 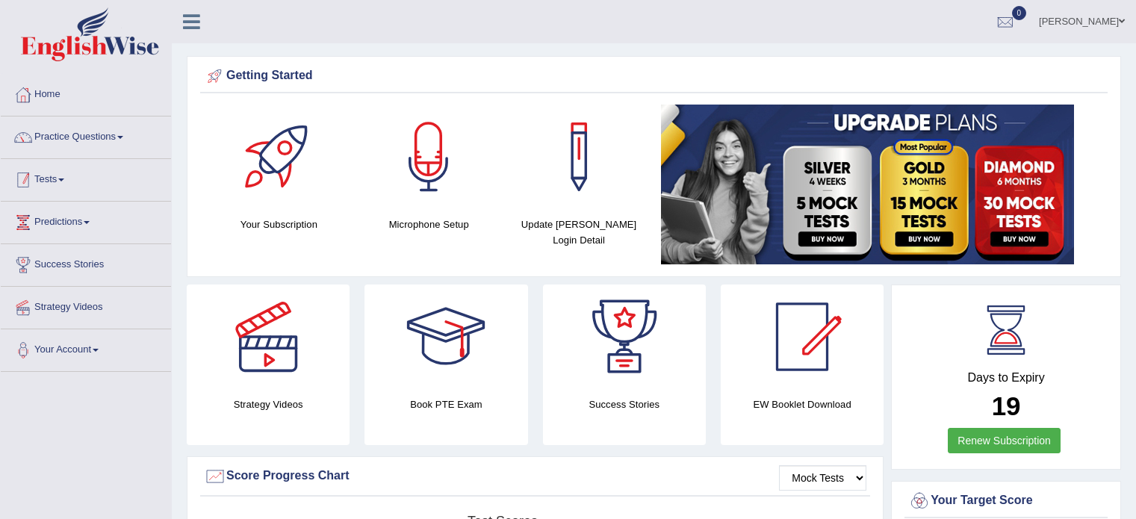 What do you see at coordinates (86, 263) in the screenshot?
I see `a: Success Stories` at bounding box center [86, 263].